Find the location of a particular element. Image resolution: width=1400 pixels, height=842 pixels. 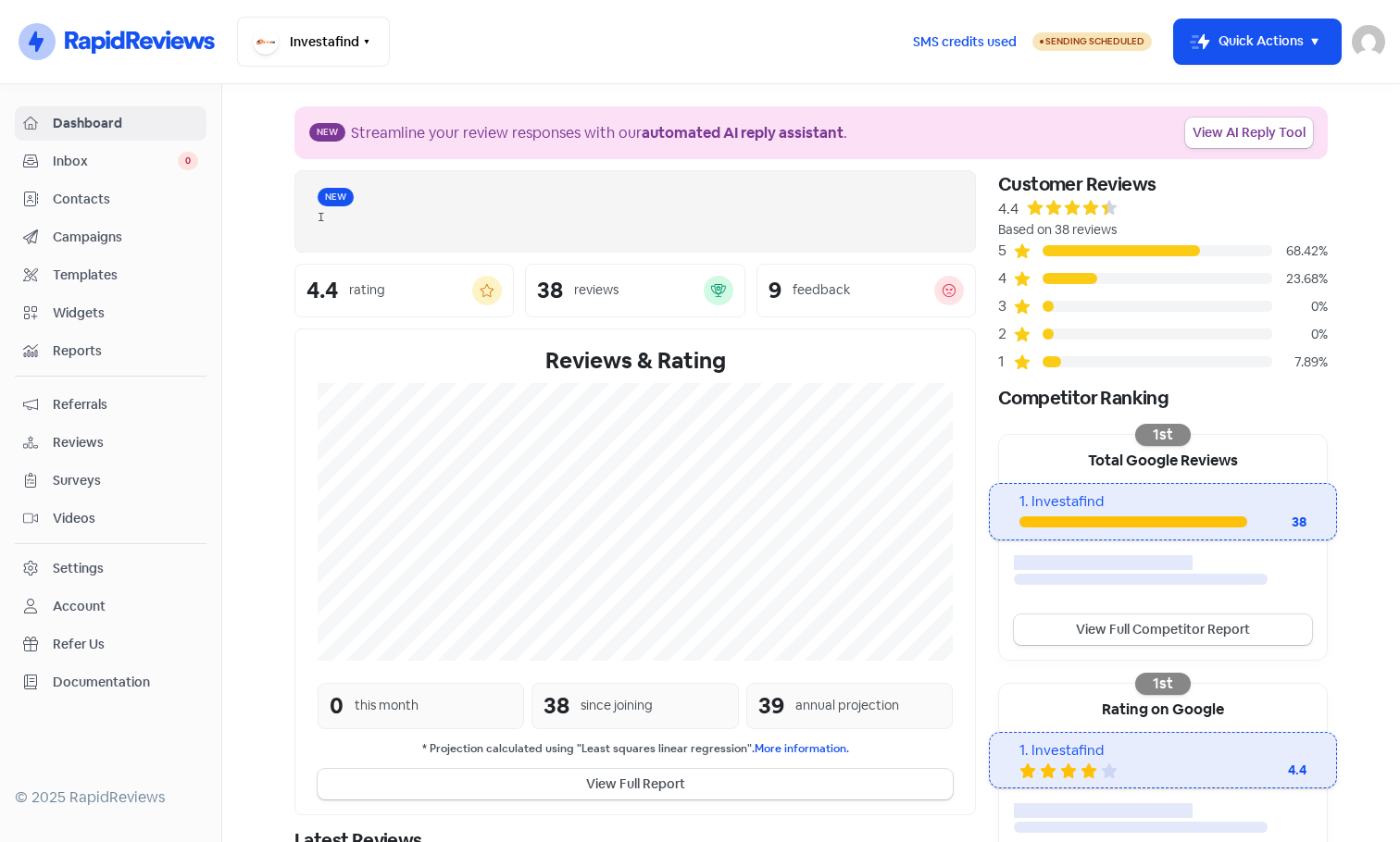

a: Widgets is located at coordinates (110, 313).